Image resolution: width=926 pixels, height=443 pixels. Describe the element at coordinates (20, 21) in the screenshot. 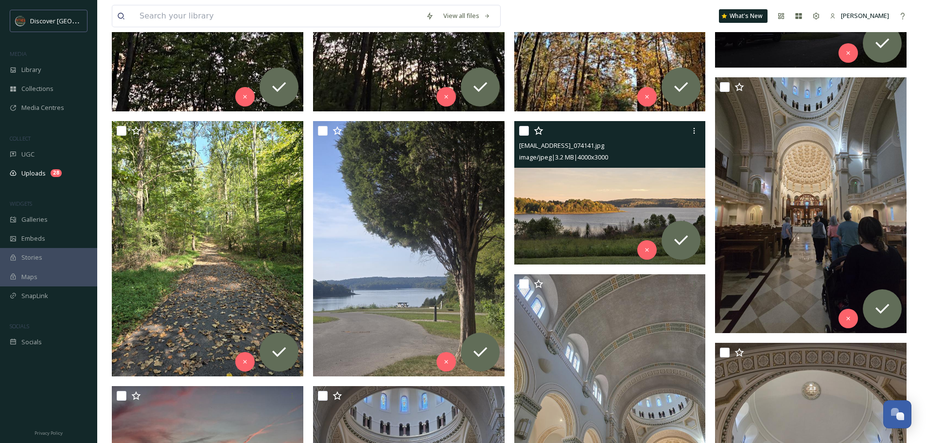

I see `img: SIN-logo.svg` at that location.